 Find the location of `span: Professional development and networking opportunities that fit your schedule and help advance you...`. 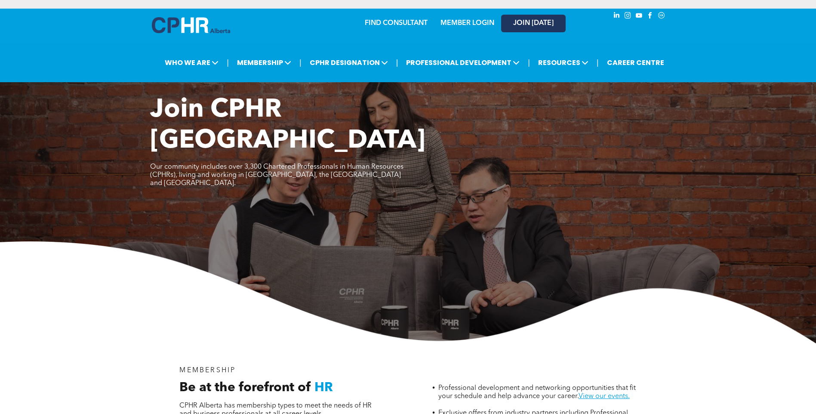

span: Professional development and networking opportunities that fit your schedule and help advance you... is located at coordinates (537, 392).